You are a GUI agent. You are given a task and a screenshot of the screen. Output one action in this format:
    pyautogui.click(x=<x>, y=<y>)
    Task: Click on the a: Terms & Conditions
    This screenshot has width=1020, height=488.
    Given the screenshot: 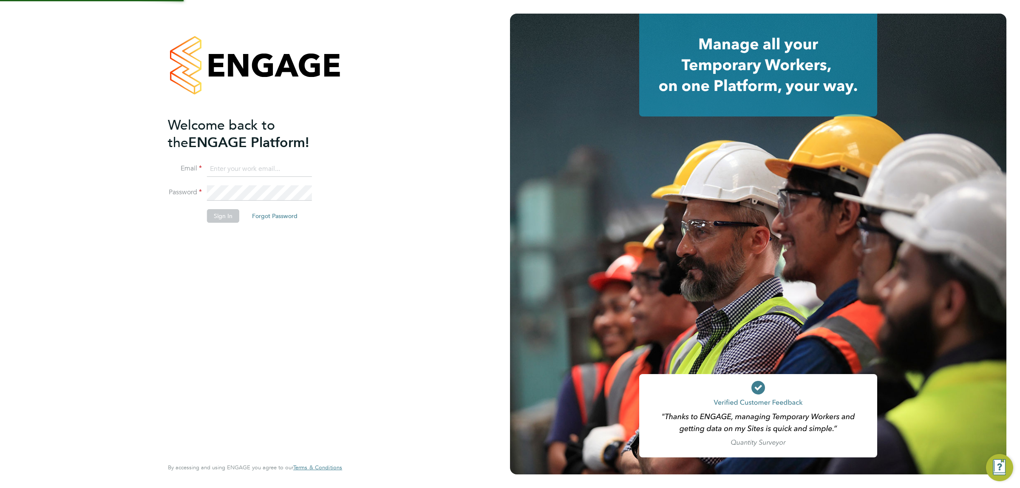 What is the action you would take?
    pyautogui.click(x=318, y=468)
    